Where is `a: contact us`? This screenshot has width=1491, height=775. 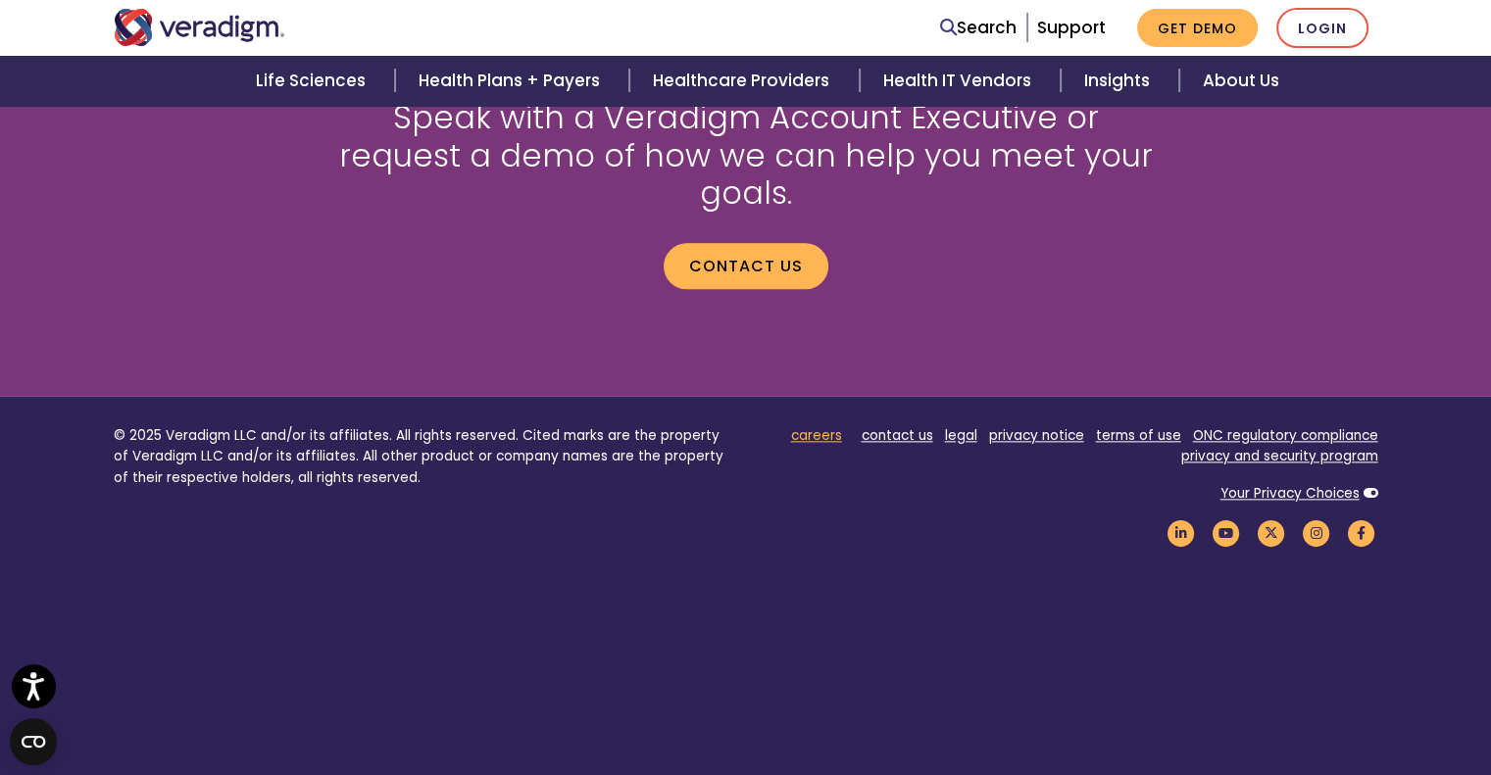
a: contact us is located at coordinates (897, 435).